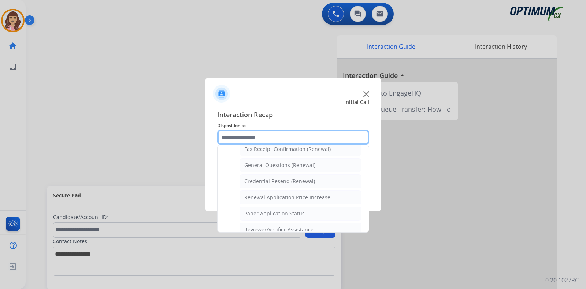  Describe the element at coordinates (274, 214) in the screenshot. I see `div: Paper Application Status` at that location.